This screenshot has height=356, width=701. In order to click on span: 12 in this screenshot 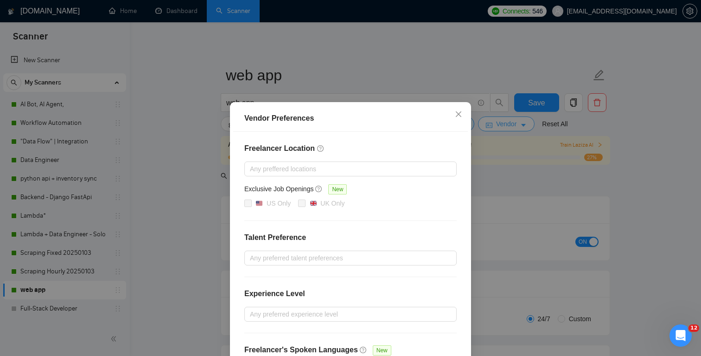, I will do `click(693, 328)`.